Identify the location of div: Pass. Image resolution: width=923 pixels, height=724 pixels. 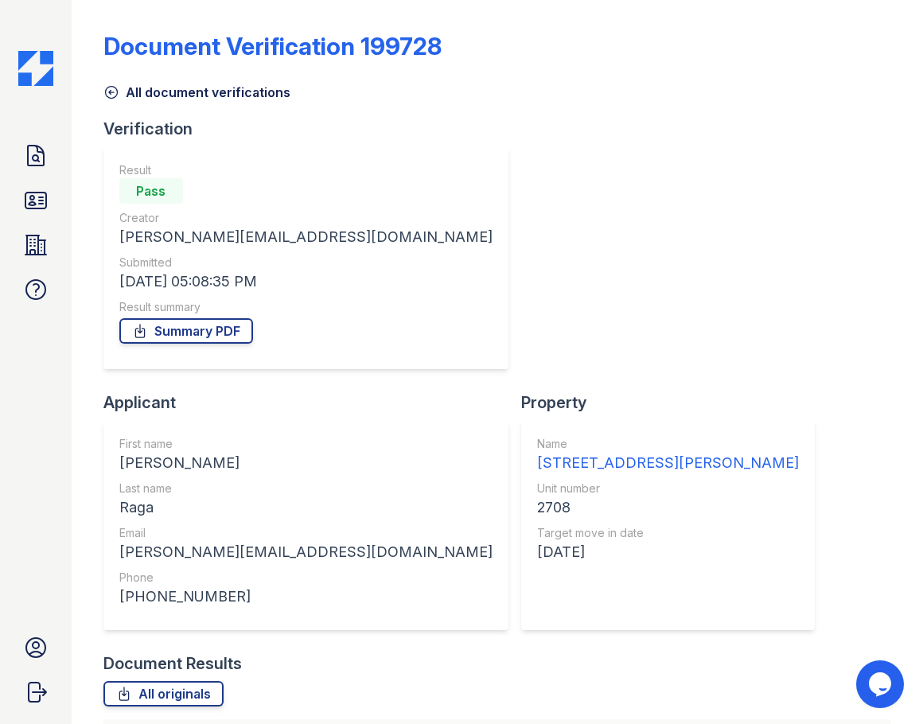
(151, 191).